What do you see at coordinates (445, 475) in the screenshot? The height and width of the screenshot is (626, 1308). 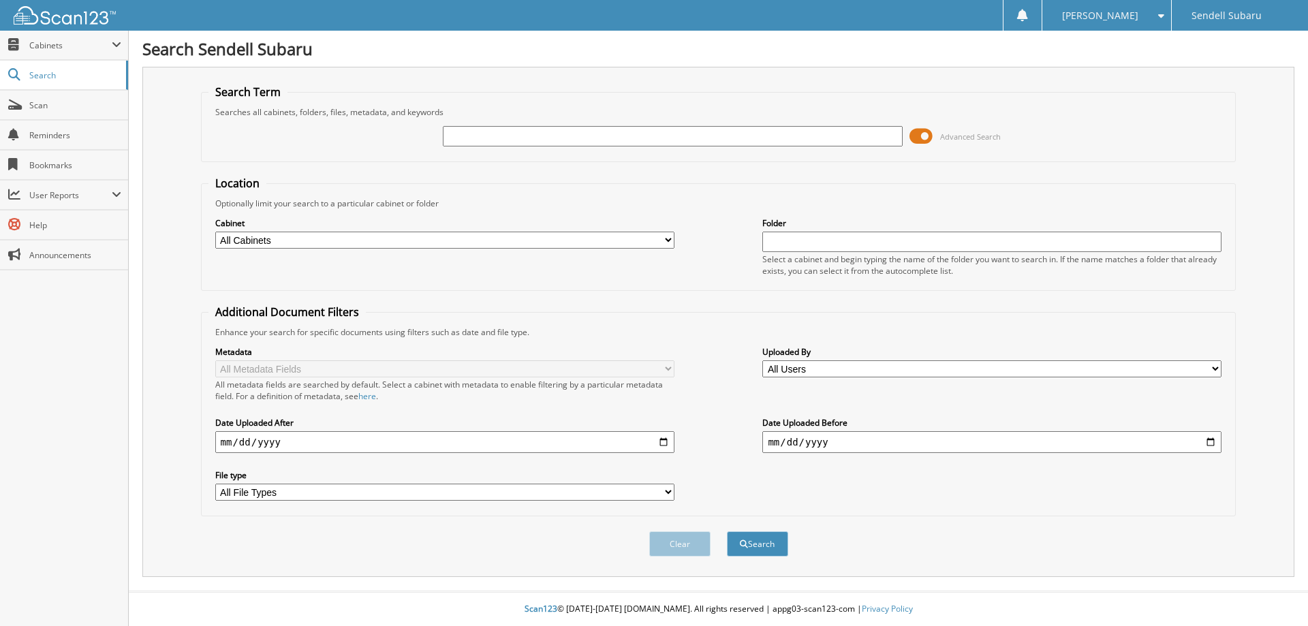 I see `label: File type` at bounding box center [445, 475].